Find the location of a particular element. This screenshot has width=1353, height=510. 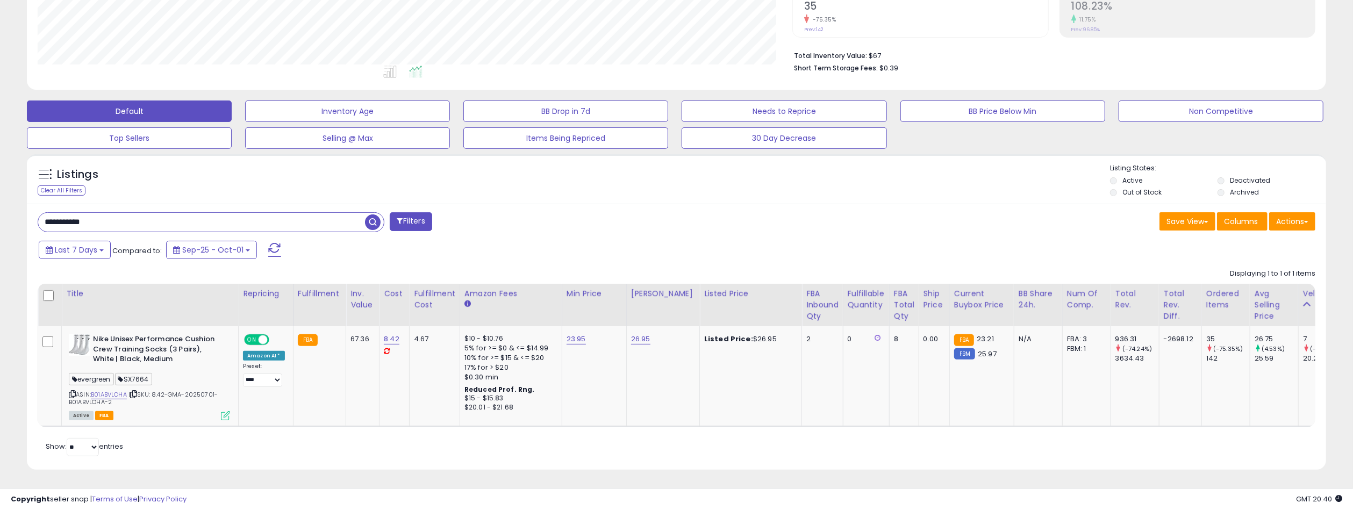

div: 20.29 is located at coordinates (1325, 359).